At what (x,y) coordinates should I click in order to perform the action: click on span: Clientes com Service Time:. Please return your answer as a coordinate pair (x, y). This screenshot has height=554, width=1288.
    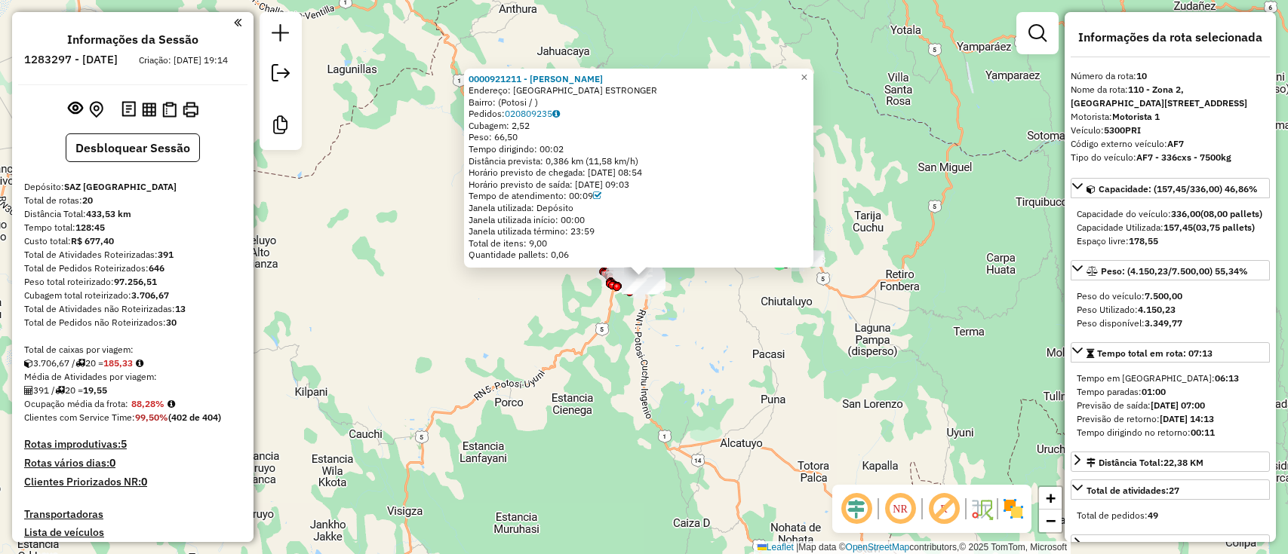
    Looking at the image, I should click on (79, 417).